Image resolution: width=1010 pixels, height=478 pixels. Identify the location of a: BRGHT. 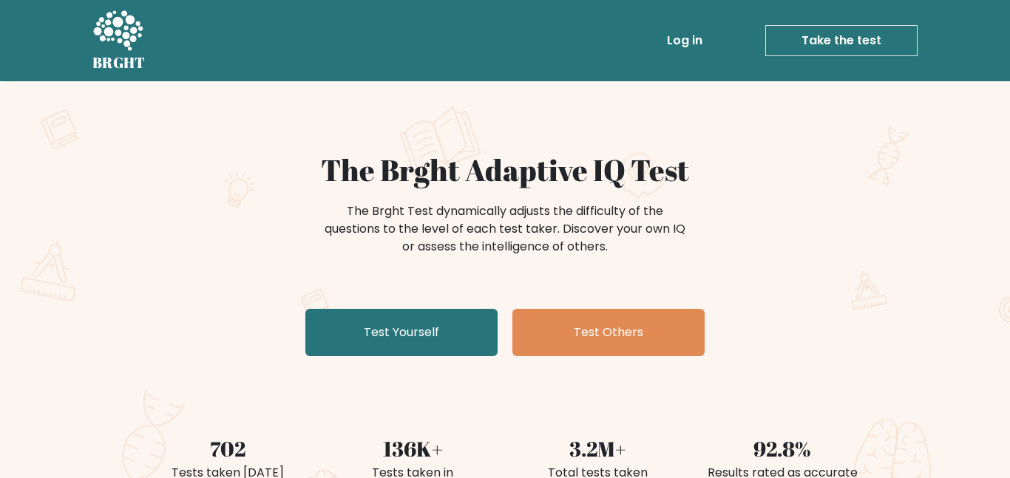
(119, 41).